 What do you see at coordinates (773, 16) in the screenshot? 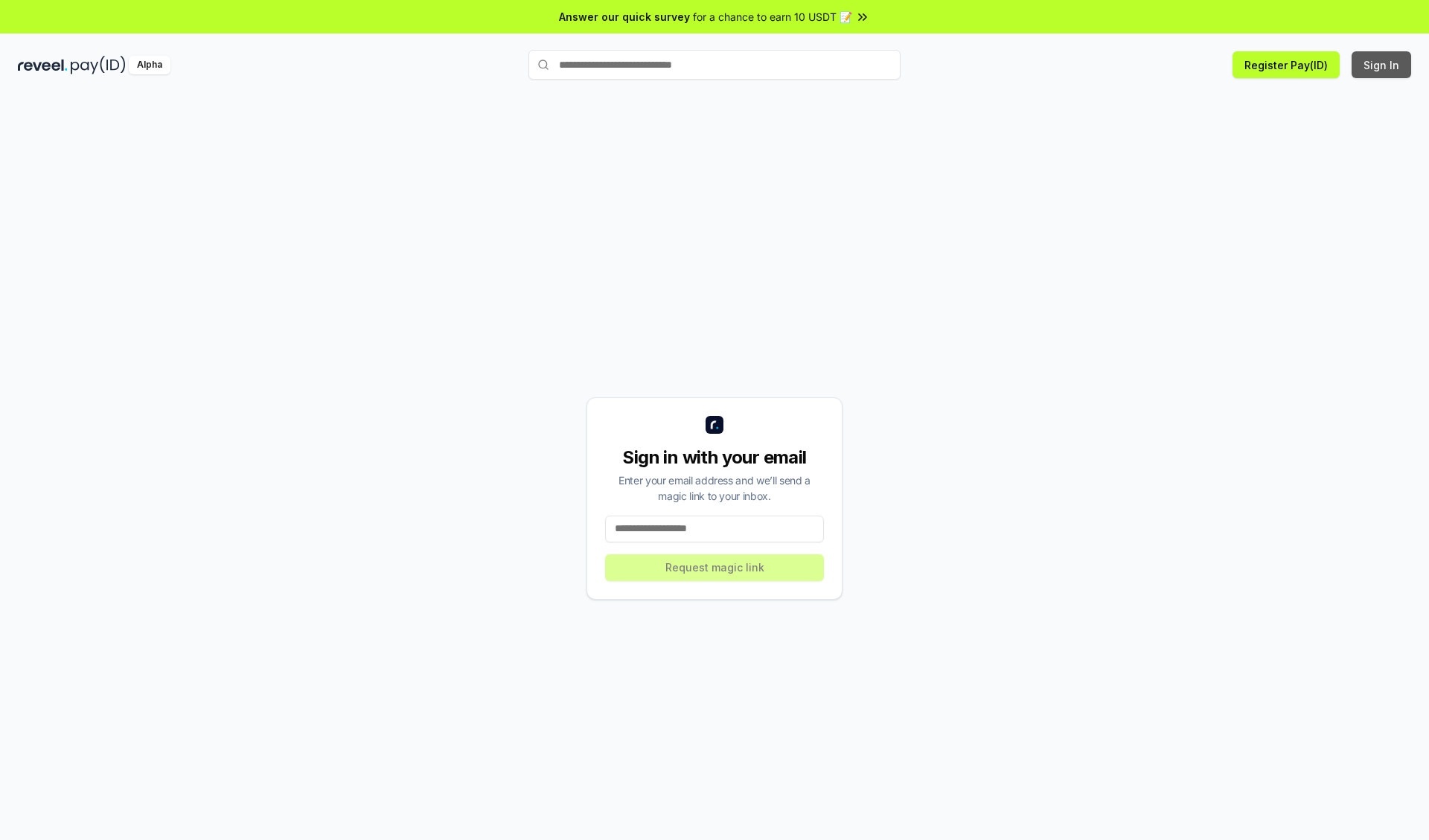
I see `span: for a chance to earn 10 USDT 📝` at bounding box center [773, 16].